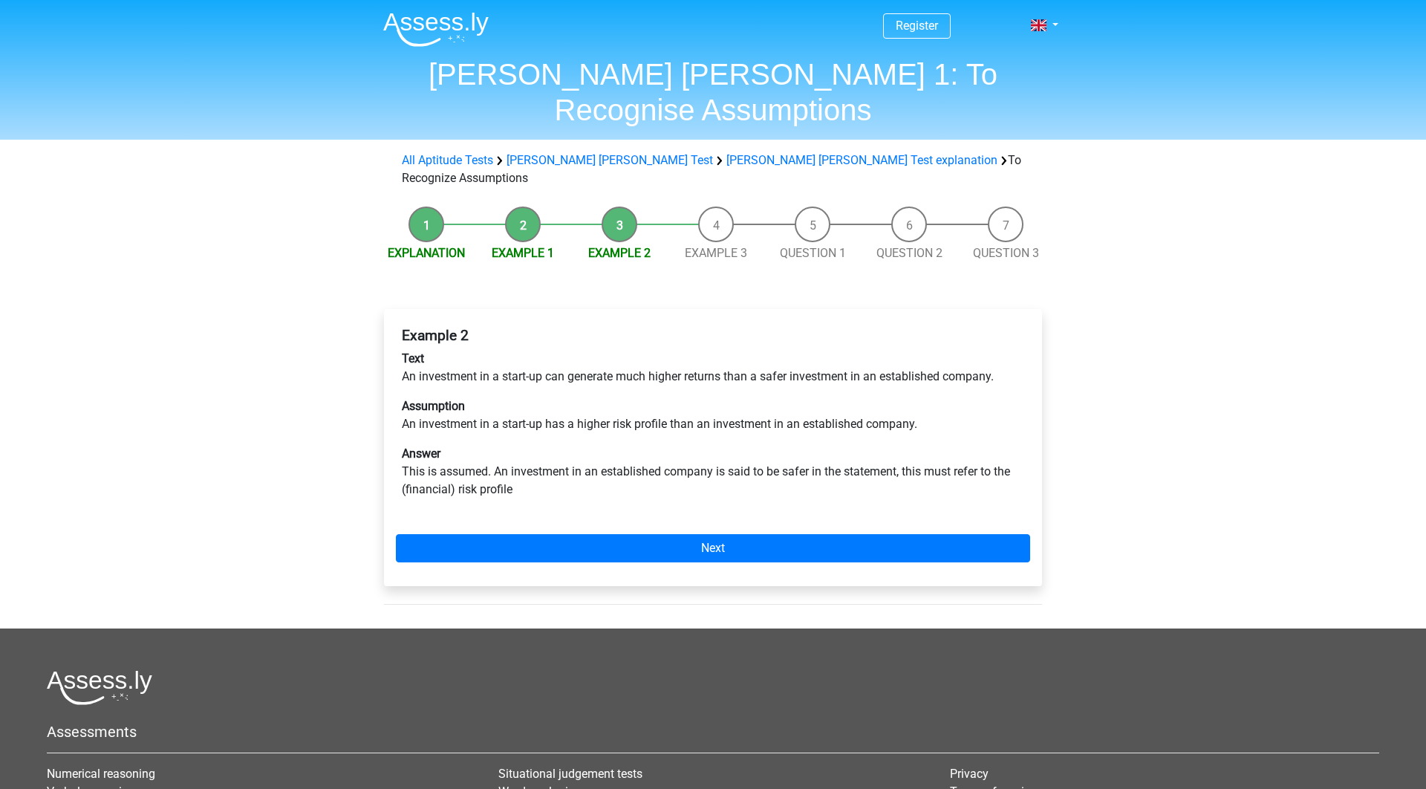 This screenshot has width=1426, height=789. I want to click on a: All Aptitude Tests, so click(447, 160).